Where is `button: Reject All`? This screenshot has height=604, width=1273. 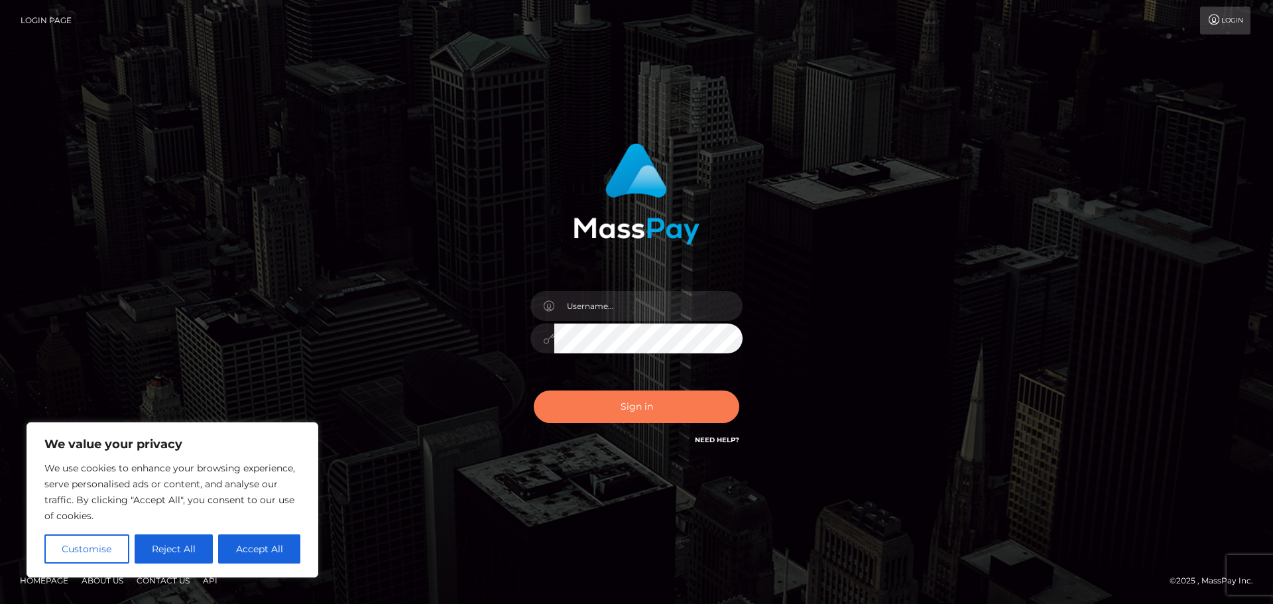
button: Reject All is located at coordinates (174, 549).